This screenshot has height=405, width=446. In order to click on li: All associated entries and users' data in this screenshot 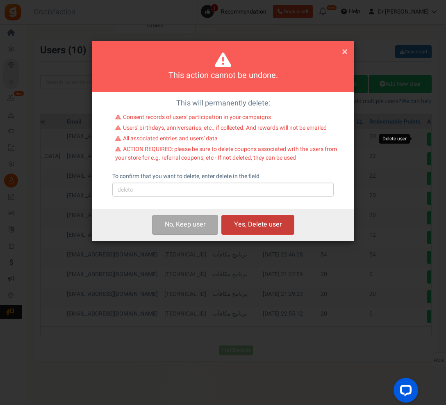, I will do `click(226, 140)`.